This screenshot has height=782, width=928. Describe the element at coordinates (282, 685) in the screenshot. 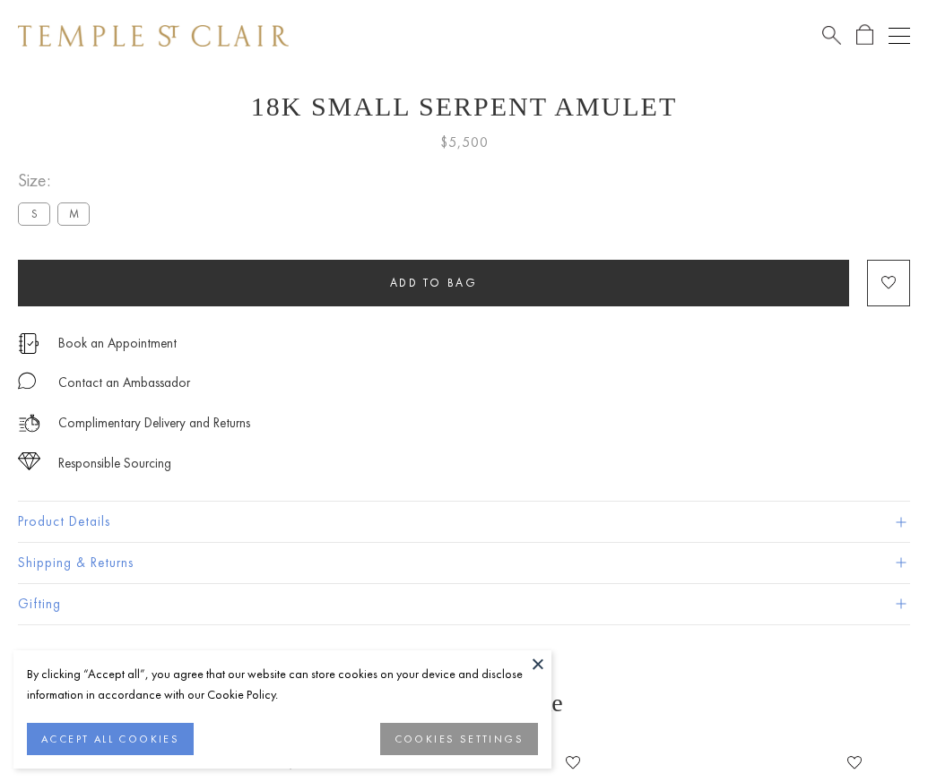

I see `div: By clicking “Accept all”, you agree that our website can store cookies on your device and disclos...` at that location.